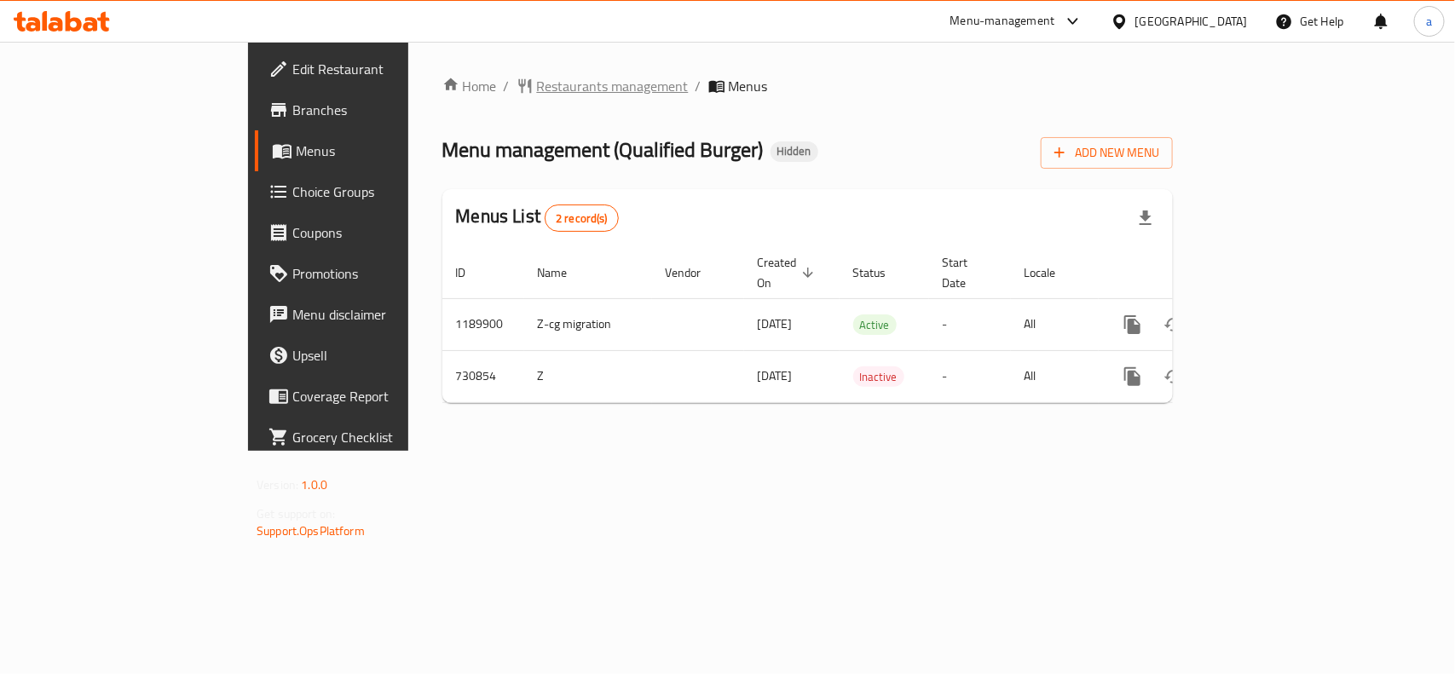 The height and width of the screenshot is (674, 1455). What do you see at coordinates (603, 149) in the screenshot?
I see `span: Menu management ( Qualified Burger )` at bounding box center [603, 149].